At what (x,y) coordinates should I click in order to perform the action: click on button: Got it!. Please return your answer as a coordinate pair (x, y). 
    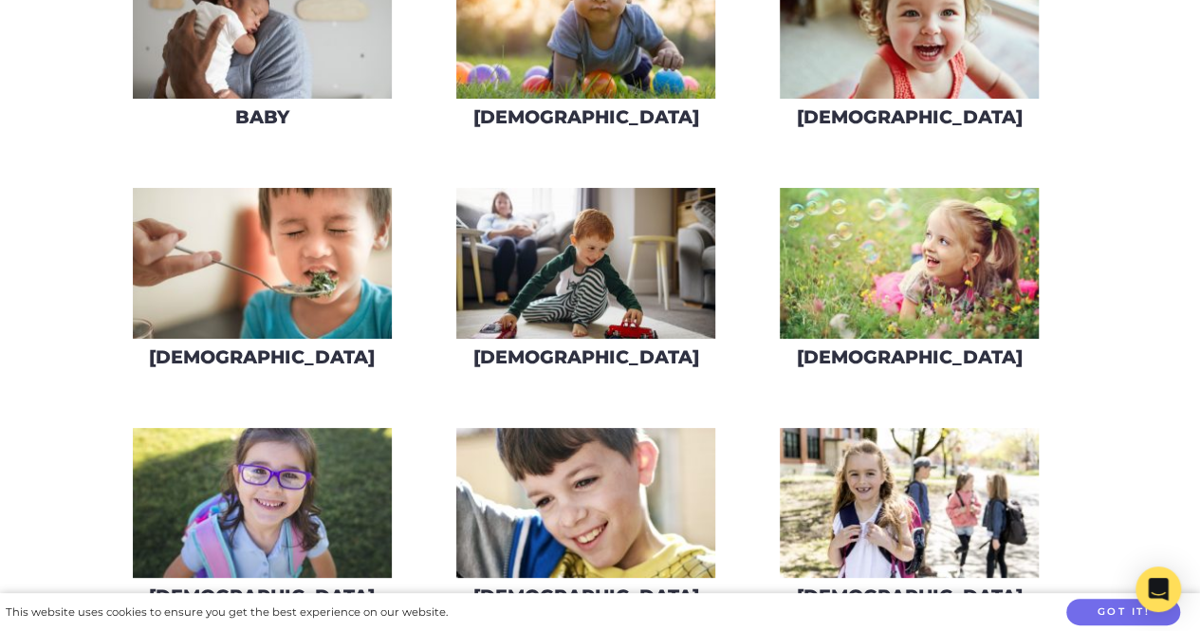
    Looking at the image, I should click on (1123, 612).